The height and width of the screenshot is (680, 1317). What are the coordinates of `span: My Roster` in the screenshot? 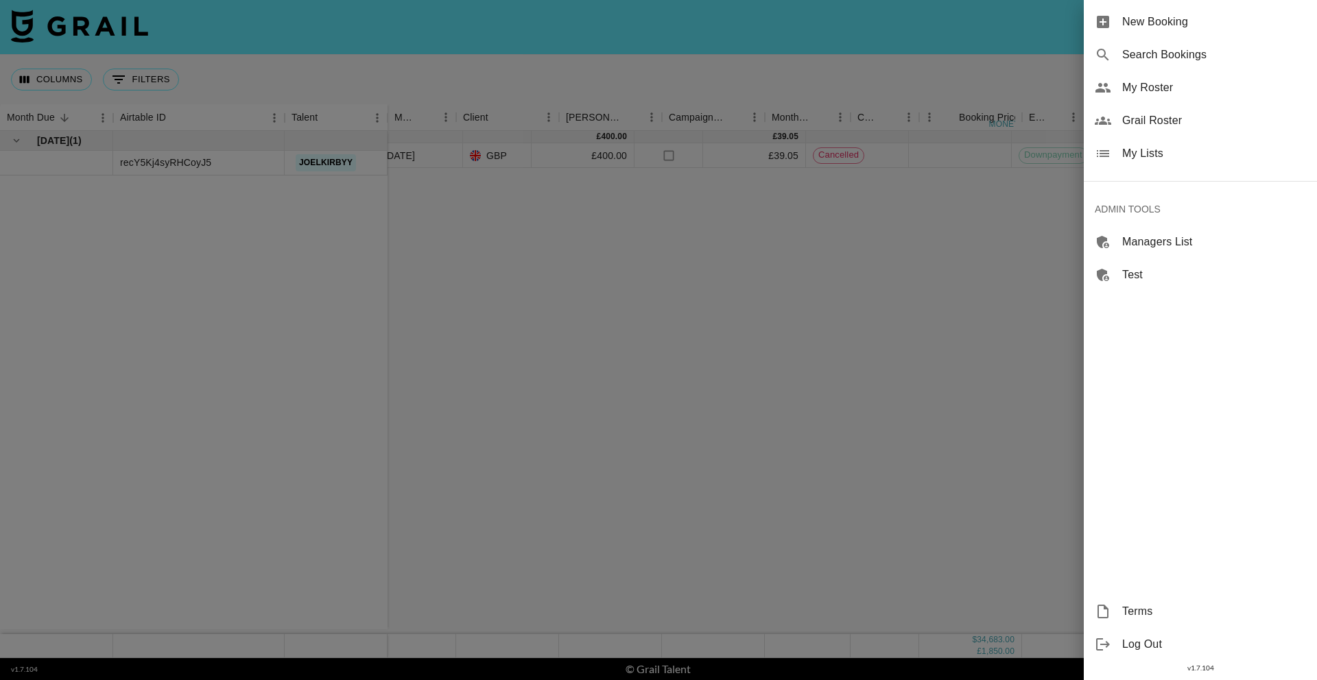 It's located at (1214, 88).